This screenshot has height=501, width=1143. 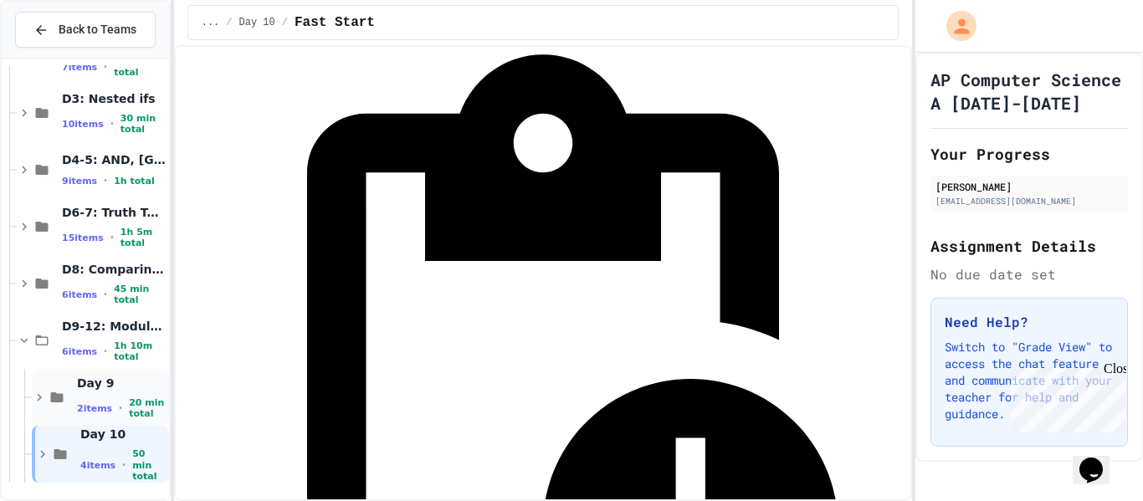 What do you see at coordinates (140, 67) in the screenshot?
I see `span: 35 min total` at bounding box center [140, 67].